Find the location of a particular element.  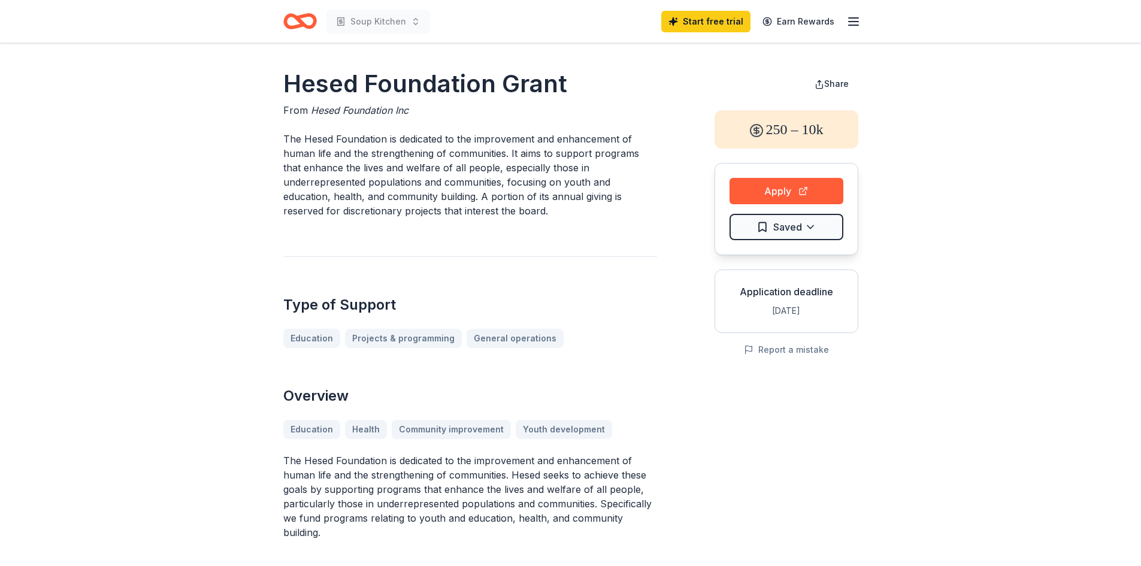

a: Home is located at coordinates (300, 21).